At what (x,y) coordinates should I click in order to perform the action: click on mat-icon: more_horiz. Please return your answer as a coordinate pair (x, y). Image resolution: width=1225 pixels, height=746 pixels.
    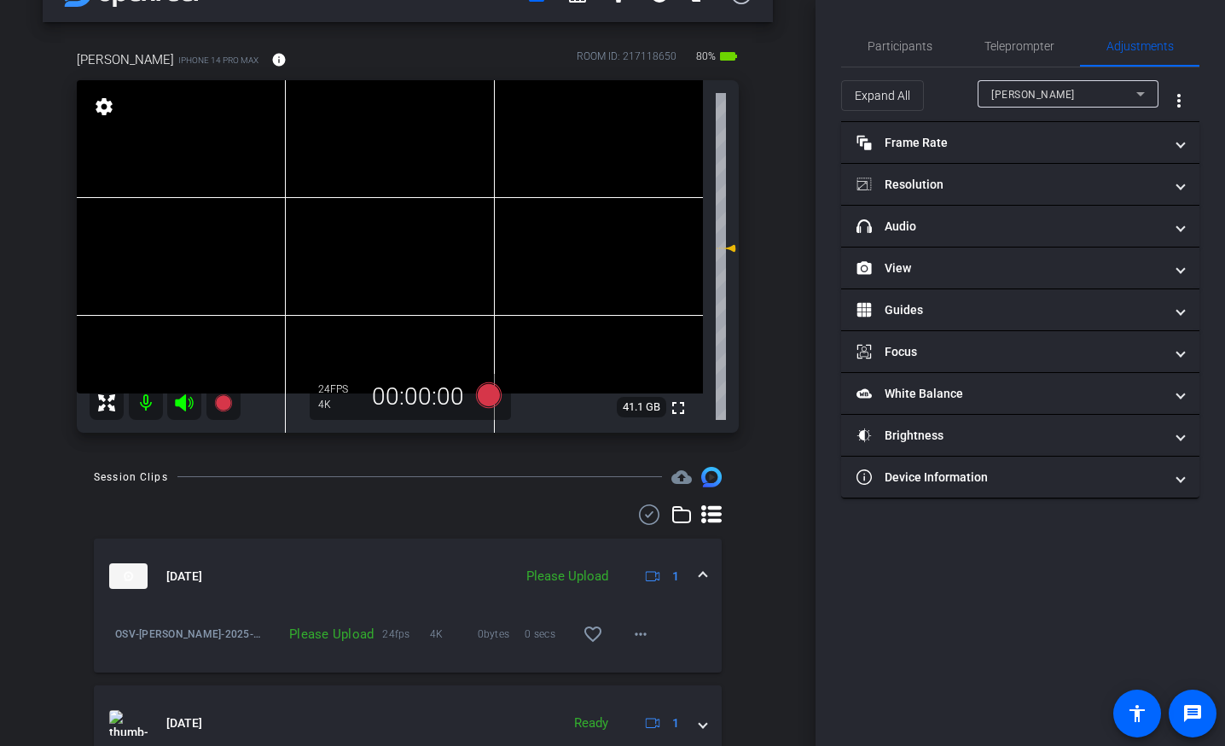
    Looking at the image, I should click on (641, 634).